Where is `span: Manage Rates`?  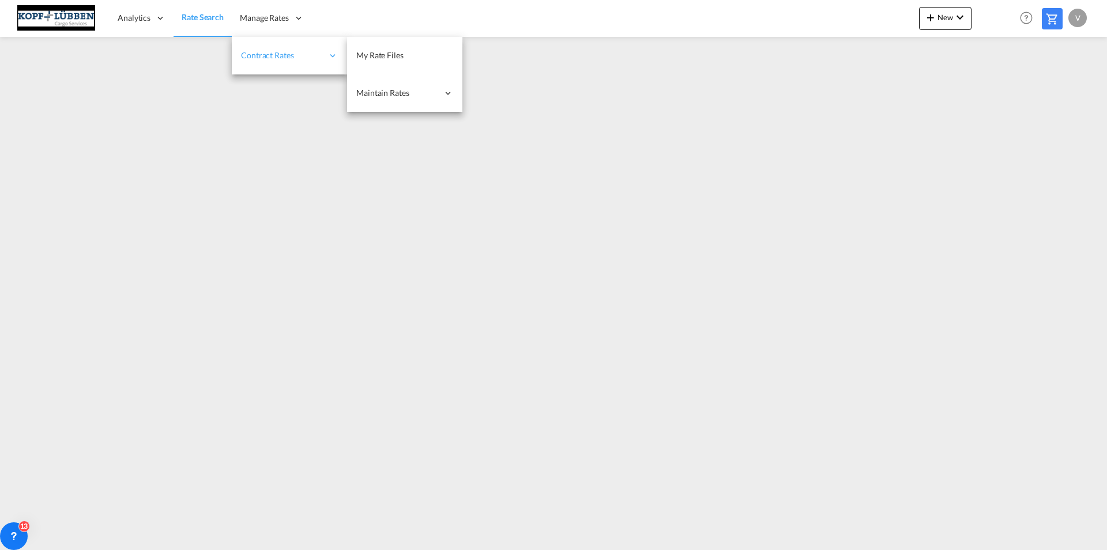
span: Manage Rates is located at coordinates (264, 18).